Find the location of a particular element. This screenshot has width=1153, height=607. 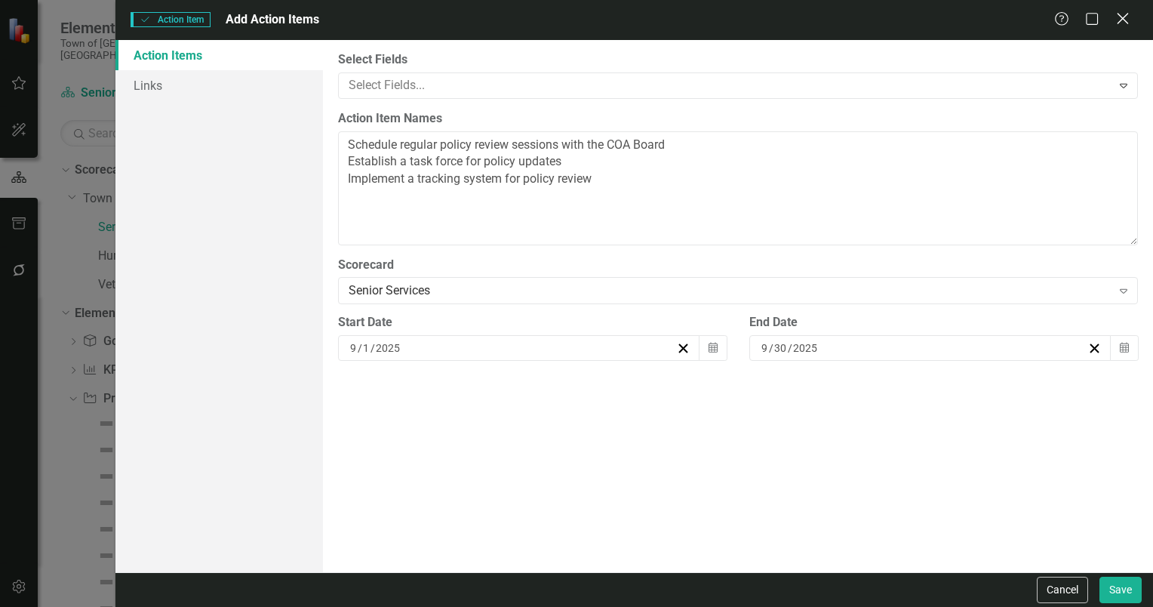

label: Action Item Names is located at coordinates (738, 119).